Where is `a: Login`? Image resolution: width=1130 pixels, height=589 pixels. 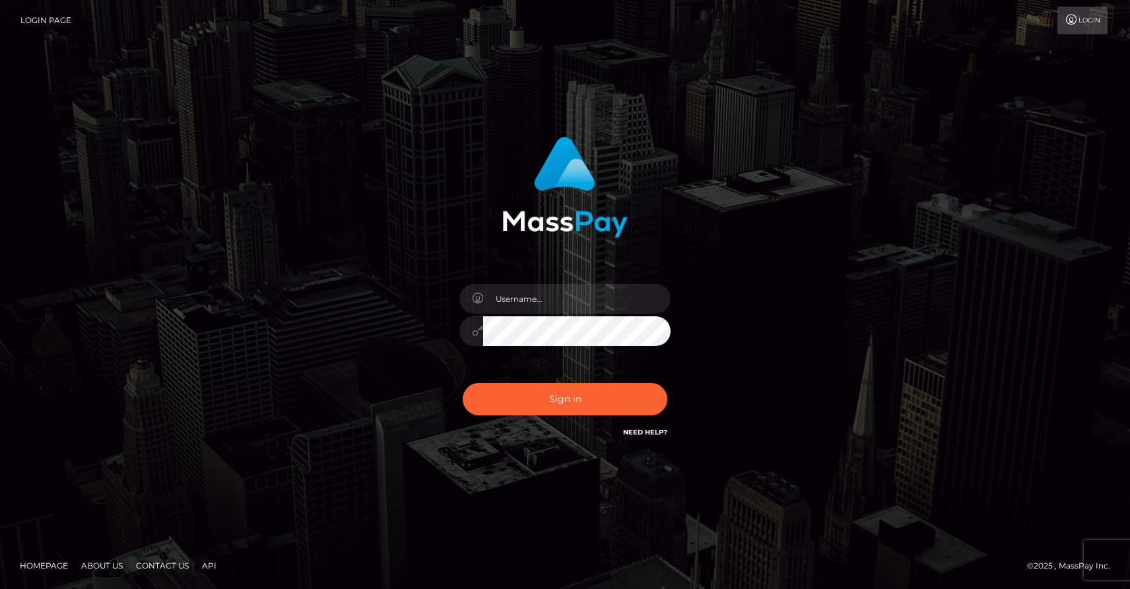 a: Login is located at coordinates (1082, 20).